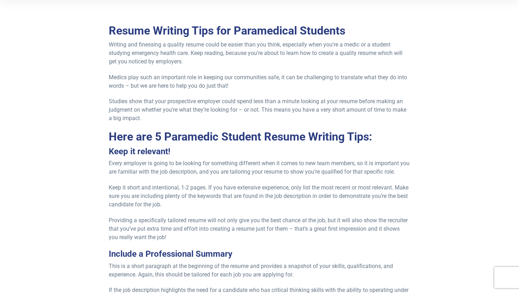 The image size is (519, 293). I want to click on p: Studies show that your prospective employer could spend less than a minute looking at your resume..., so click(259, 110).